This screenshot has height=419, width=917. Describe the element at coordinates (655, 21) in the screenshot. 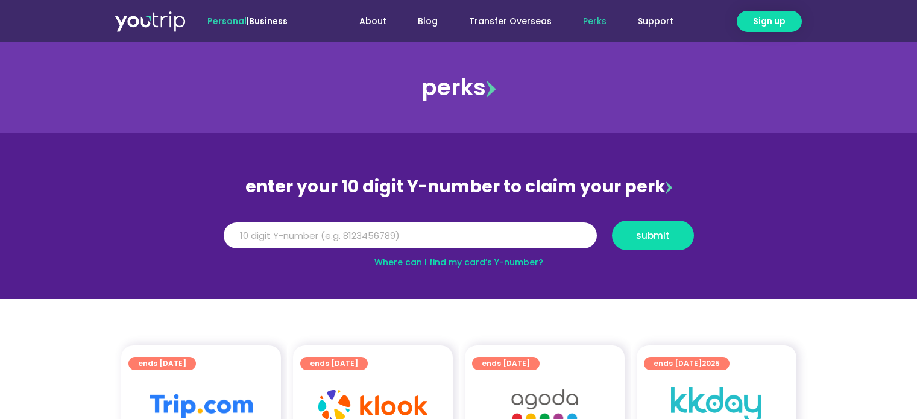

I see `a: Support` at that location.